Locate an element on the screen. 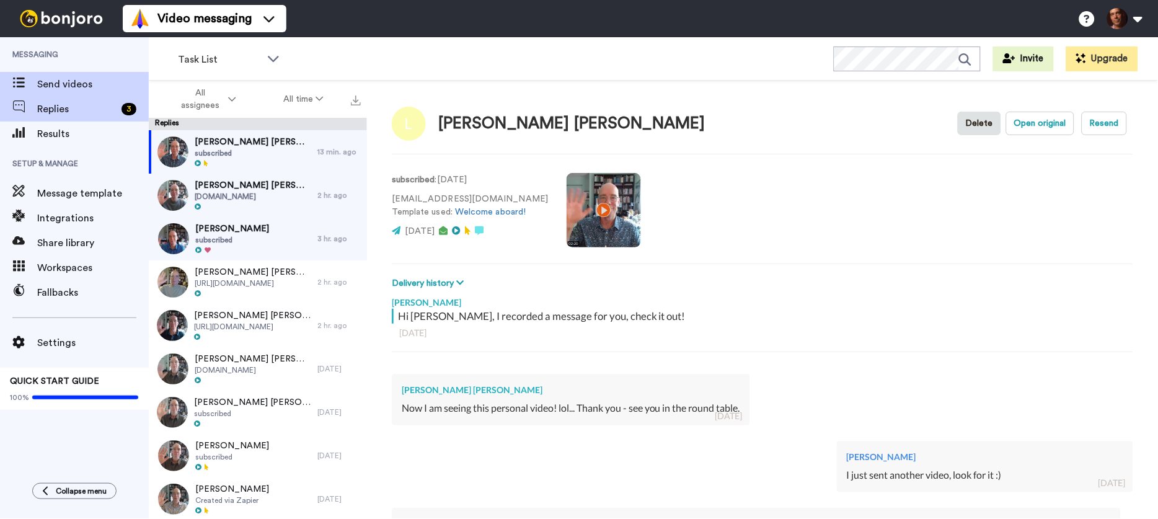 The height and width of the screenshot is (519, 1158). img: export.svg is located at coordinates (356, 100).